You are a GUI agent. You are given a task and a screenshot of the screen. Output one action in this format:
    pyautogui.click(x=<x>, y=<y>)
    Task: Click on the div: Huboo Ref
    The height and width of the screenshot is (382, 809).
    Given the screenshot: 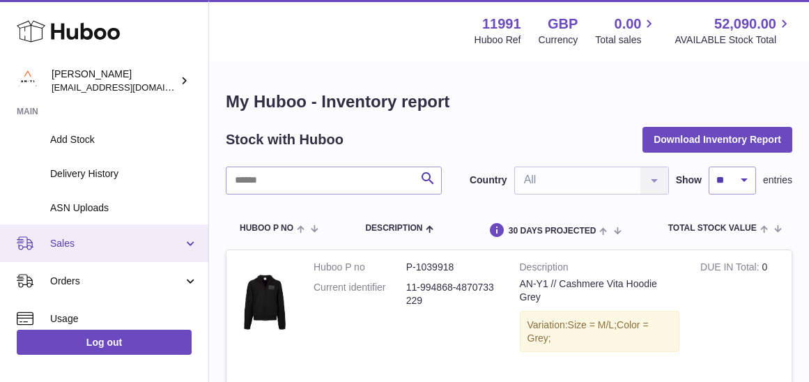 What is the action you would take?
    pyautogui.click(x=498, y=40)
    